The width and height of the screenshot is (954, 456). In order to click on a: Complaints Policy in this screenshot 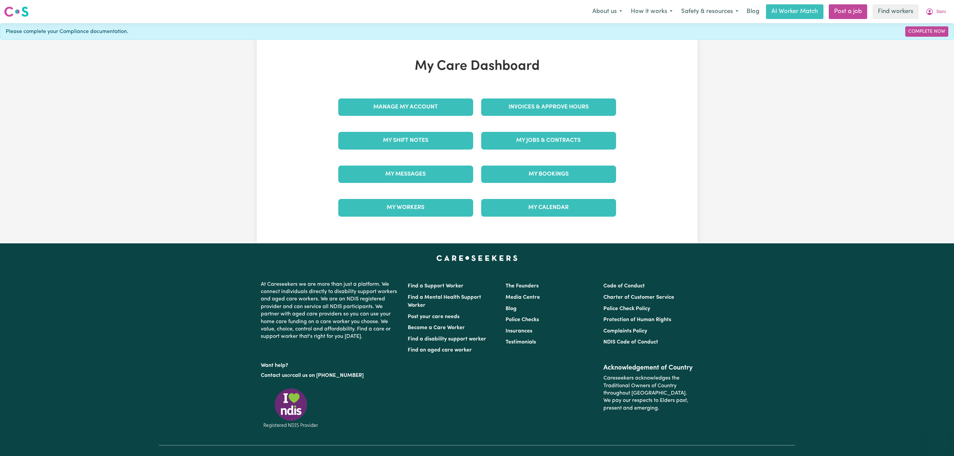, I will do `click(625, 331)`.